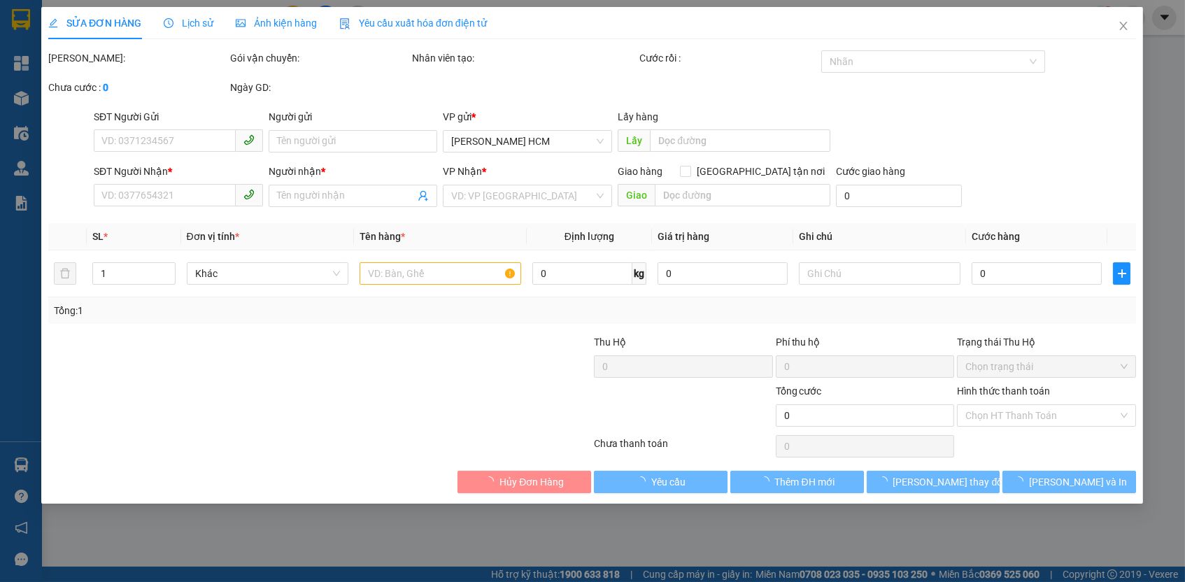 Image resolution: width=1185 pixels, height=582 pixels. Describe the element at coordinates (98, 236) in the screenshot. I see `span: SL` at that location.